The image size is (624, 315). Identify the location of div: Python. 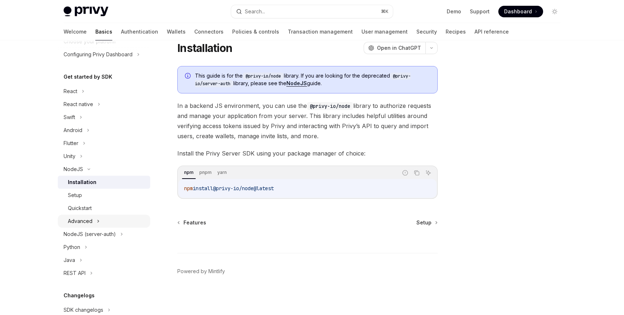
(72, 247).